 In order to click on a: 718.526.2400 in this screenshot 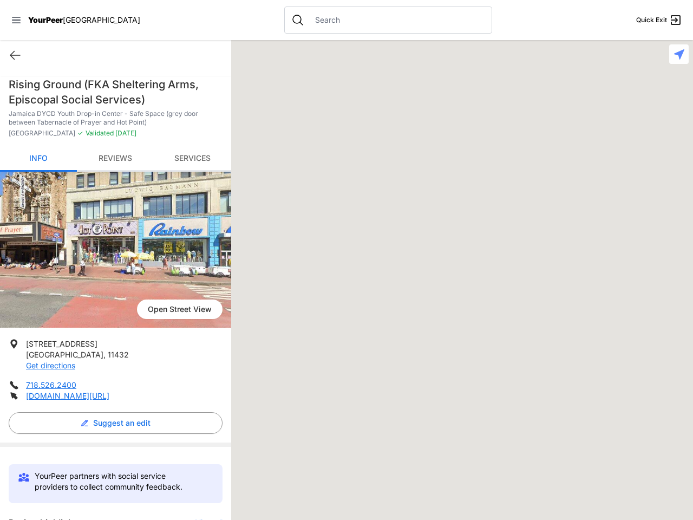, I will do `click(51, 384)`.